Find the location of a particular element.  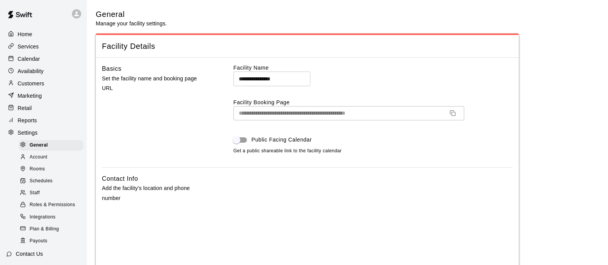

p: Customers is located at coordinates (31, 83).